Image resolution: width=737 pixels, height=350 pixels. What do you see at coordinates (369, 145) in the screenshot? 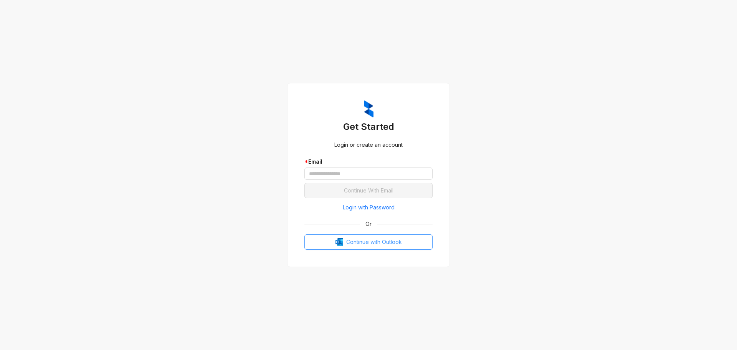
I see `div: Login or create an account` at bounding box center [369, 145].